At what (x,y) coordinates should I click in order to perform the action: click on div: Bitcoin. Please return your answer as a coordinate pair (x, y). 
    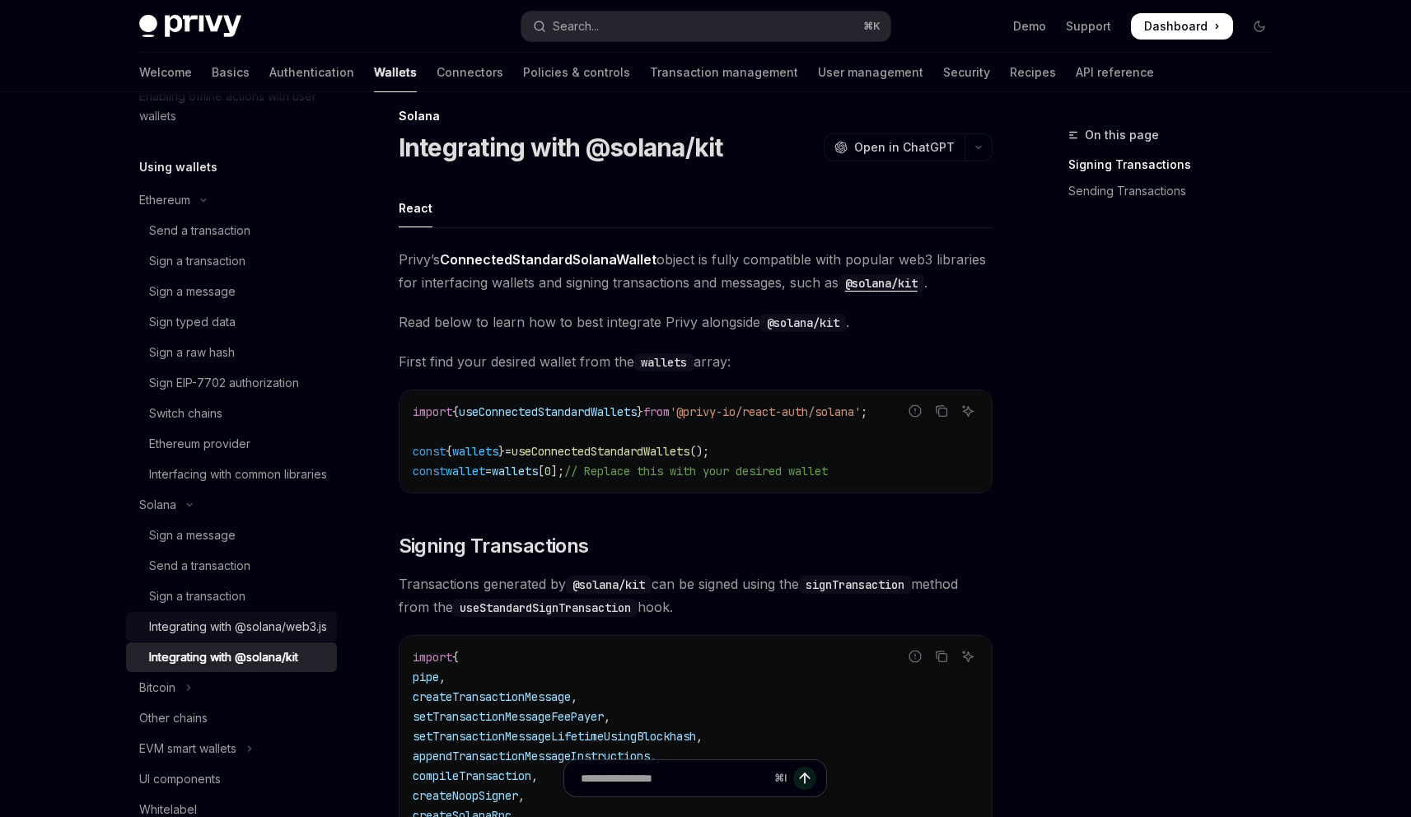
    Looking at the image, I should click on (157, 688).